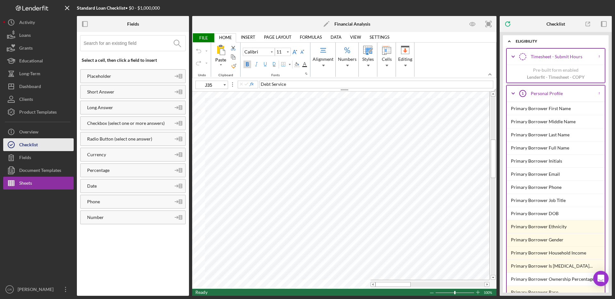  I want to click on div: Clients, so click(26, 100).